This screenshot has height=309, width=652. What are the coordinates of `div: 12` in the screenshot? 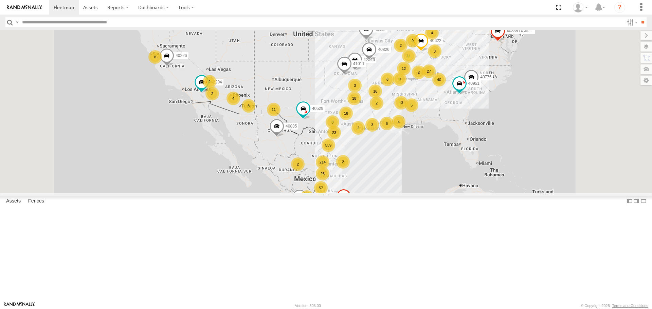 It's located at (404, 69).